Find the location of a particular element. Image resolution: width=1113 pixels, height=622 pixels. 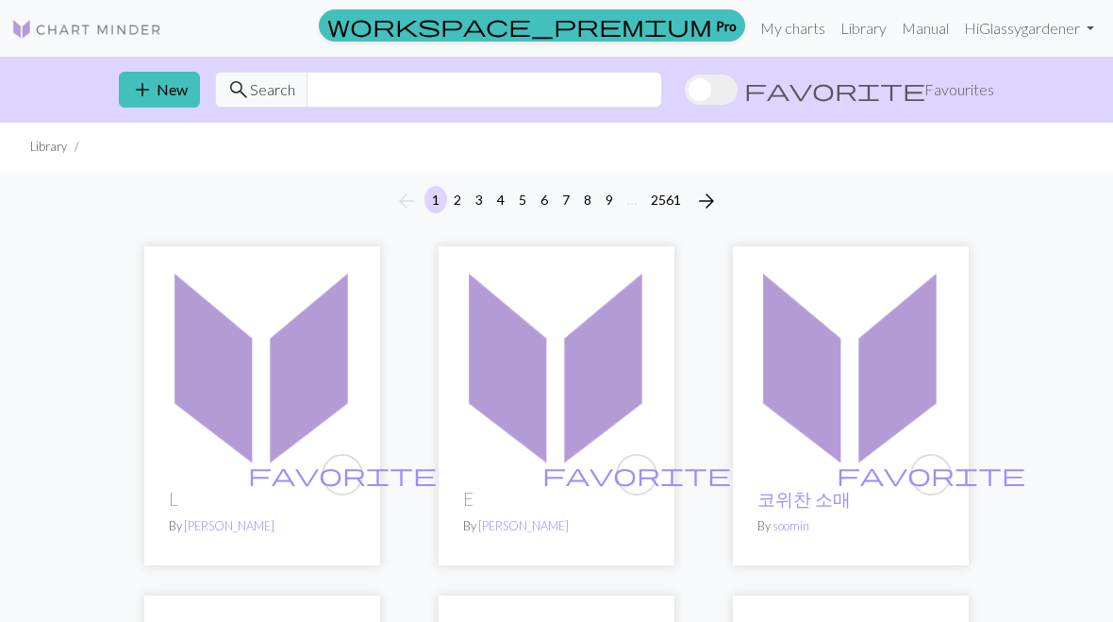

li: Library is located at coordinates (48, 146).